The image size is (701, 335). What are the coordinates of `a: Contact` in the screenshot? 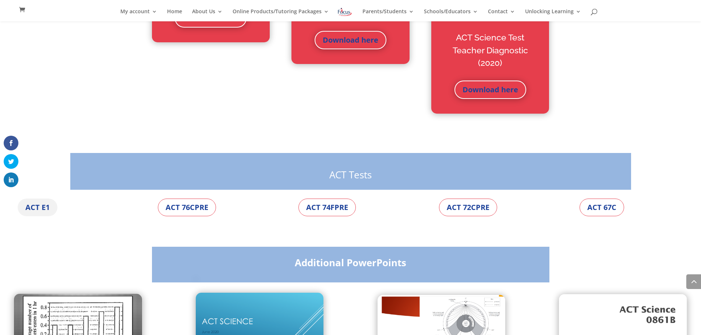 It's located at (502, 15).